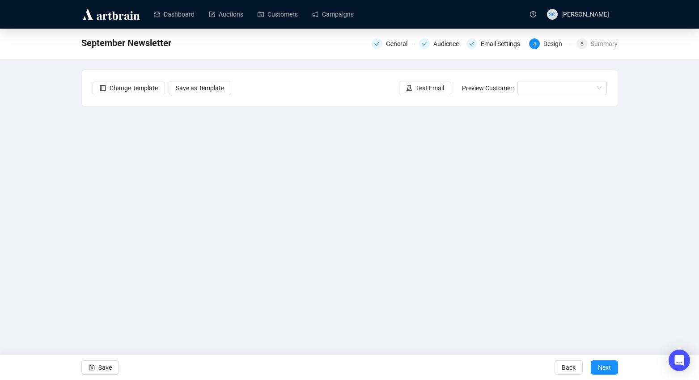  I want to click on span: Next, so click(604, 367).